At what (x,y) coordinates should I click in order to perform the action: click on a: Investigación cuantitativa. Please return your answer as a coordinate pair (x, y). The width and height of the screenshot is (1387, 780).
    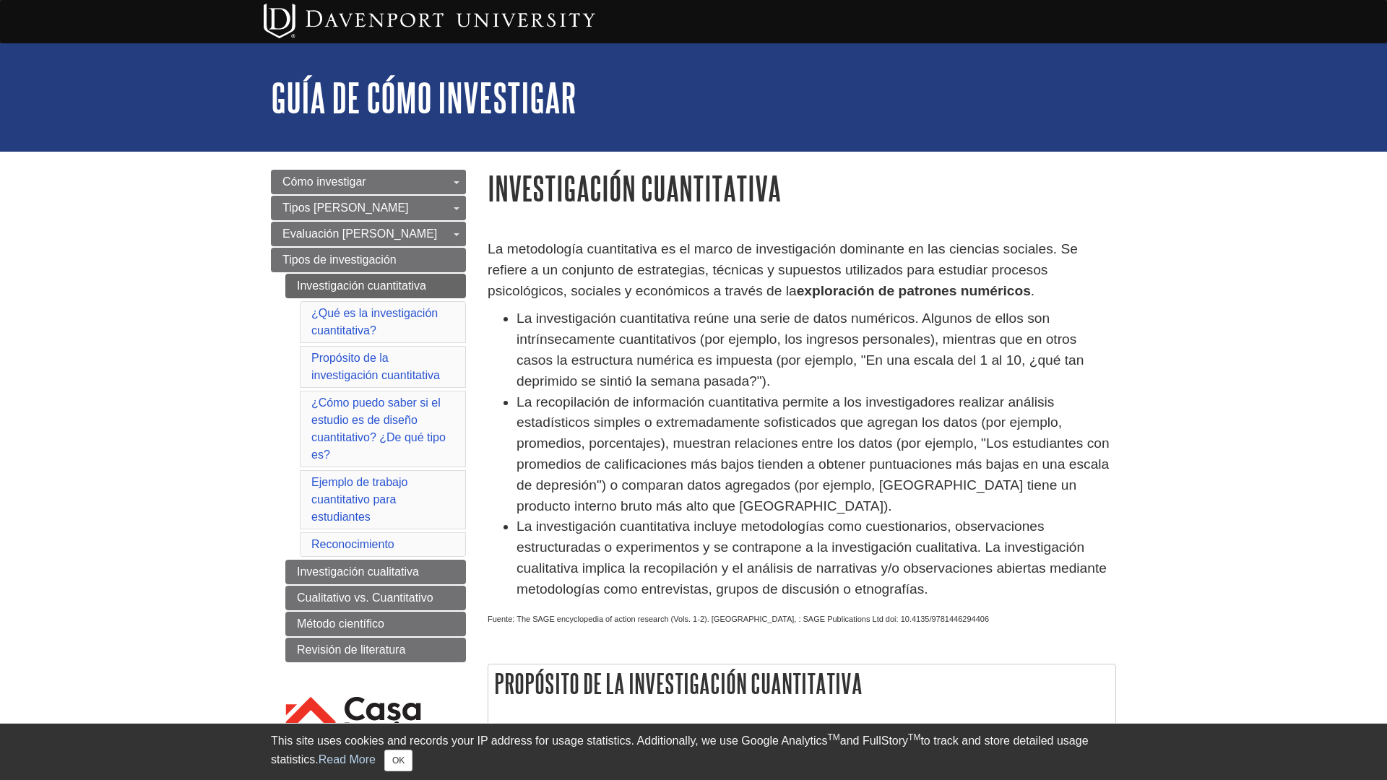
    Looking at the image, I should click on (376, 286).